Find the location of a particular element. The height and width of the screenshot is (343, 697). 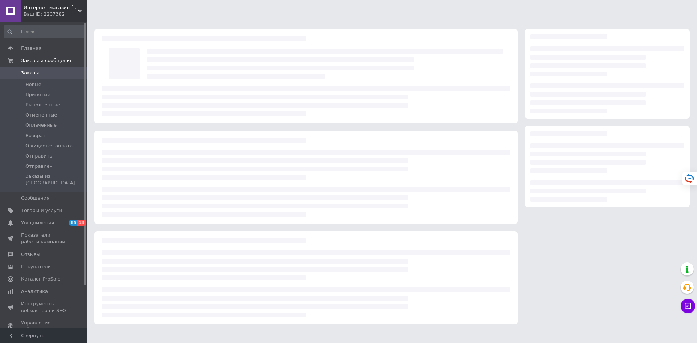

input: Поиск is located at coordinates (45, 32).